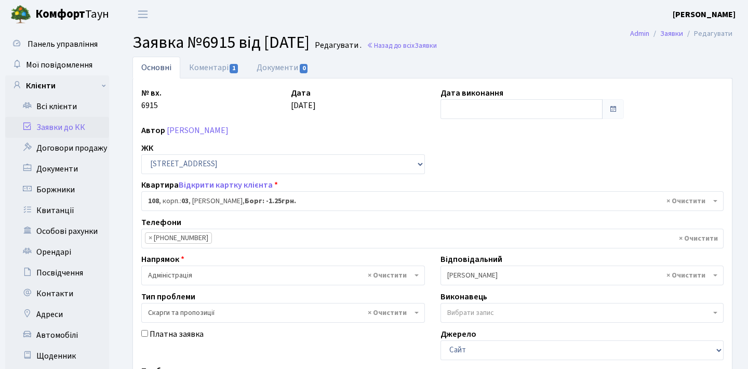  What do you see at coordinates (337, 45) in the screenshot?
I see `small: Редагувати .` at bounding box center [337, 45].